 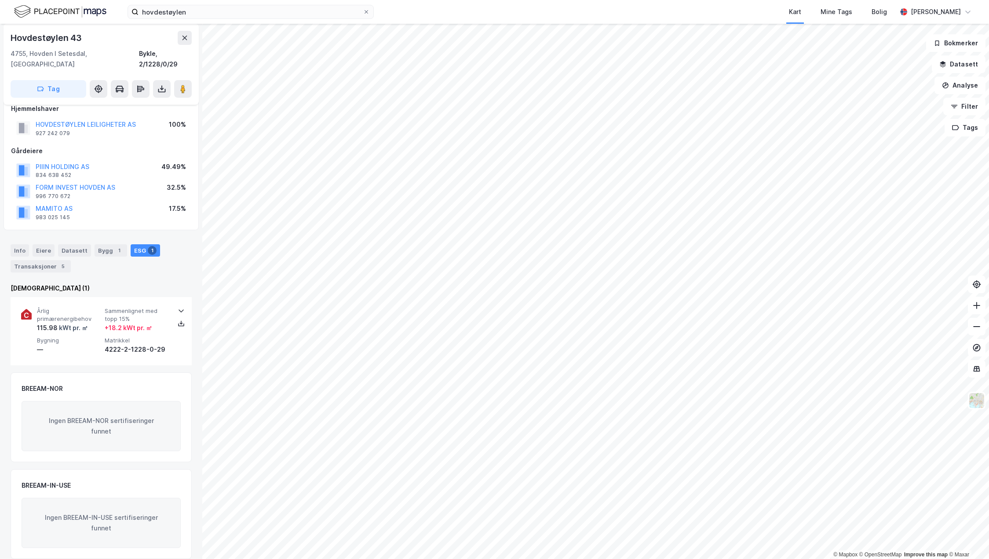 I want to click on div: Eiere, so click(x=44, y=250).